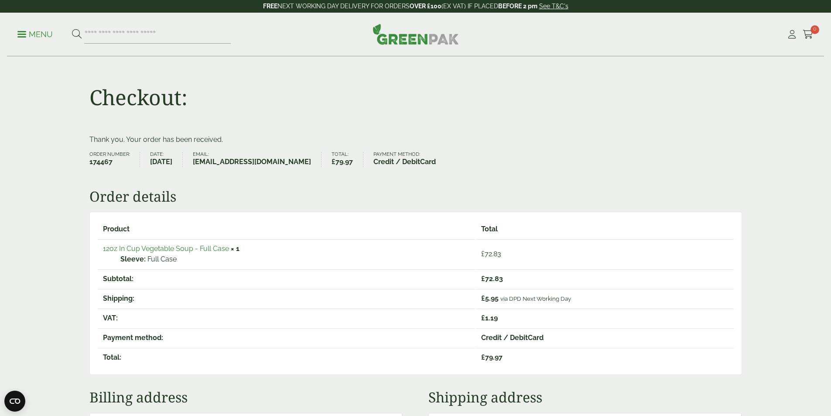 The image size is (831, 416). What do you see at coordinates (585, 397) in the screenshot?
I see `h2: Shipping address` at bounding box center [585, 397].